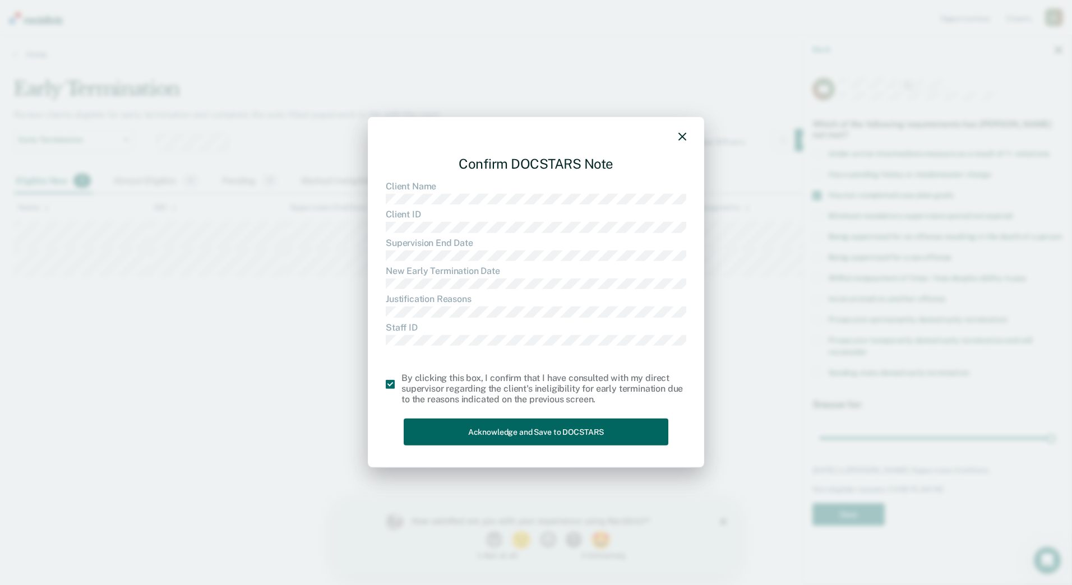 The image size is (1072, 585). Describe the element at coordinates (388, 20) in the screenshot. I see `div: Close survey` at that location.